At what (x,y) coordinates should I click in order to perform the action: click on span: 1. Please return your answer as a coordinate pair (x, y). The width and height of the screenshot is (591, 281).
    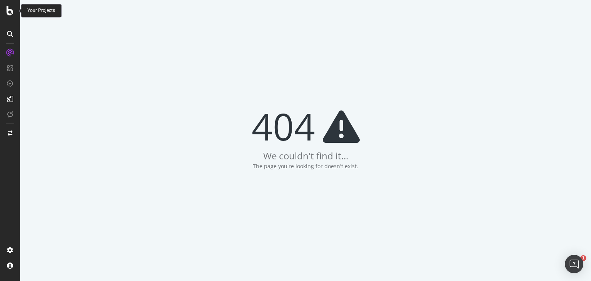
    Looking at the image, I should click on (583, 258).